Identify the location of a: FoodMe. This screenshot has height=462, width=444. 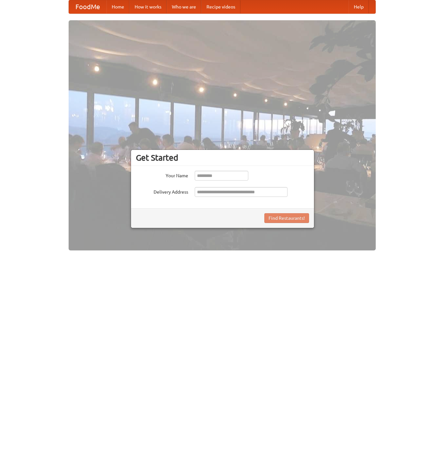
(88, 7).